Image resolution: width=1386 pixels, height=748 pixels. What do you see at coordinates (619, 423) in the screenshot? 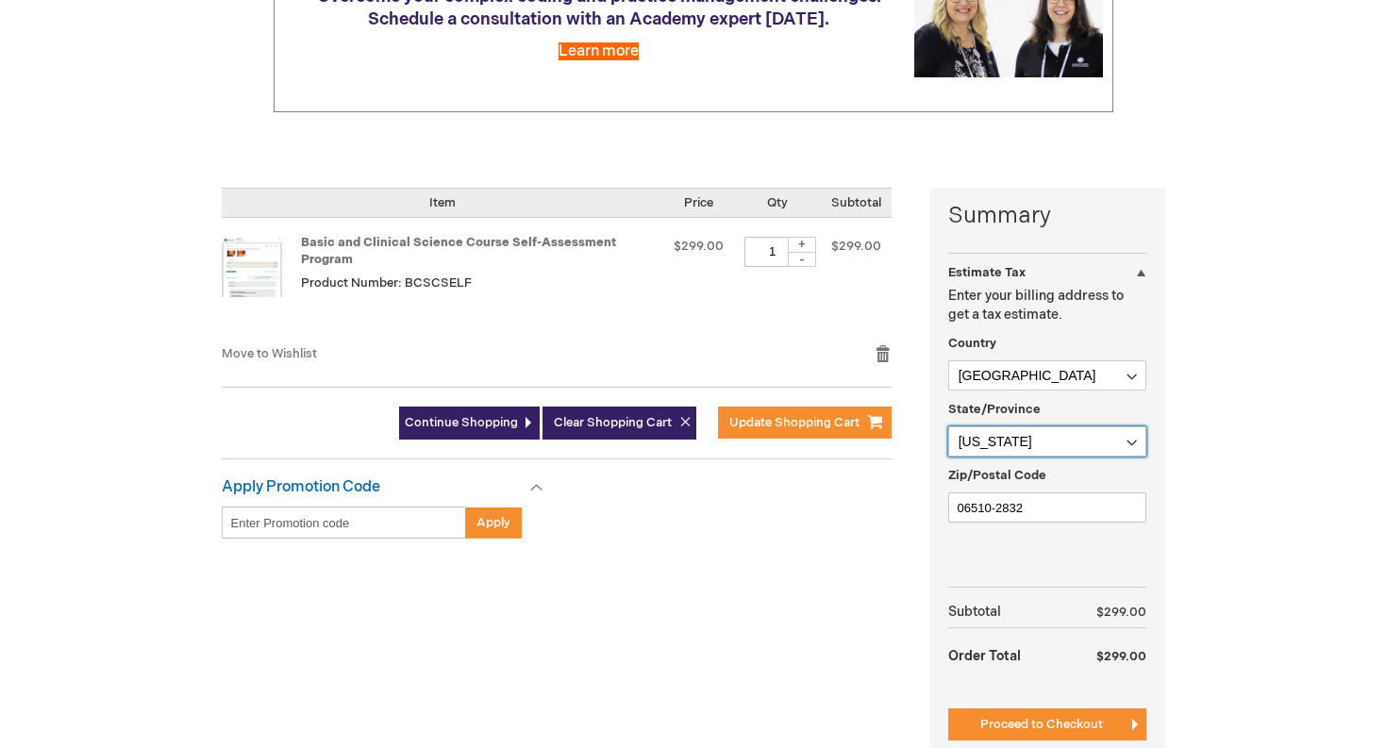
I see `button: Clear Shopping Cart` at bounding box center [619, 423].